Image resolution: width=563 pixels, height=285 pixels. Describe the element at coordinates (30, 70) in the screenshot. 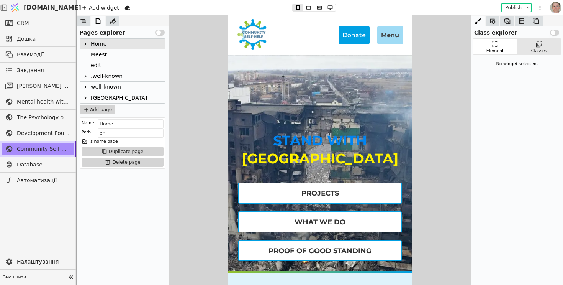

I see `span: Завдання` at that location.